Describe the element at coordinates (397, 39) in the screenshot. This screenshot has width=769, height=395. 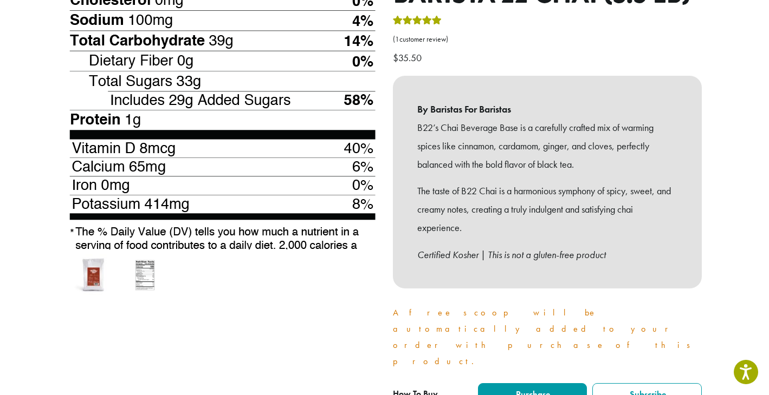
I see `span: 1` at that location.